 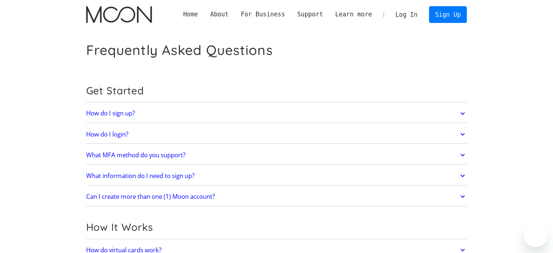 I want to click on img: Moon Logo, so click(x=119, y=15).